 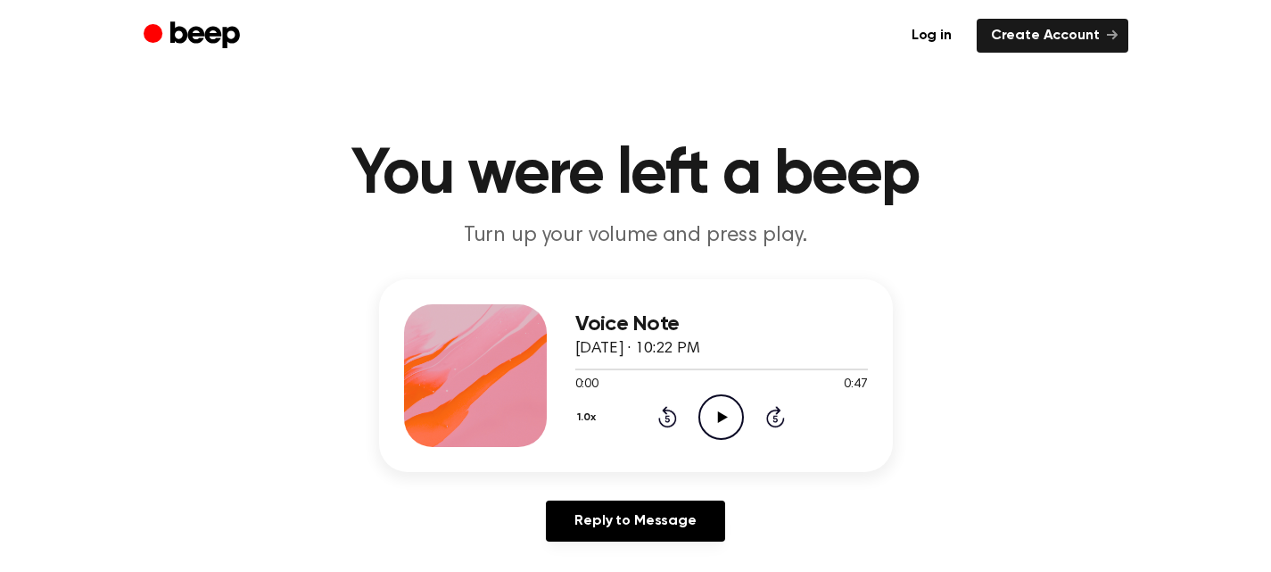 I want to click on span: 0:47, so click(x=855, y=384).